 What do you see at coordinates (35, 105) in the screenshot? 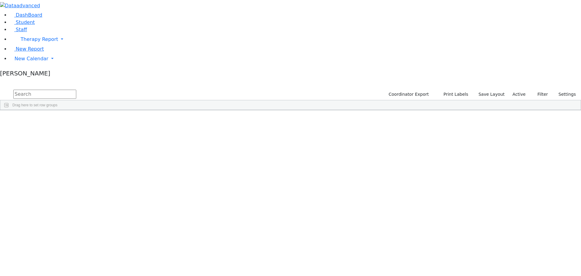
I see `span: Drag here to set row groups` at bounding box center [35, 105].